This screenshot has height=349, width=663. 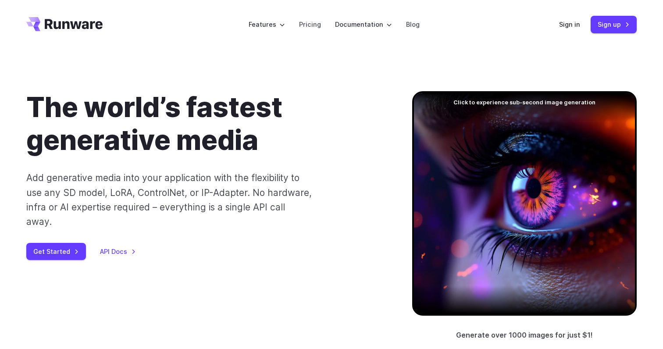 What do you see at coordinates (169, 199) in the screenshot?
I see `p: Add generative media into your application with the flexibility to use any SD model, LoRA, Contro...` at bounding box center [169, 199].